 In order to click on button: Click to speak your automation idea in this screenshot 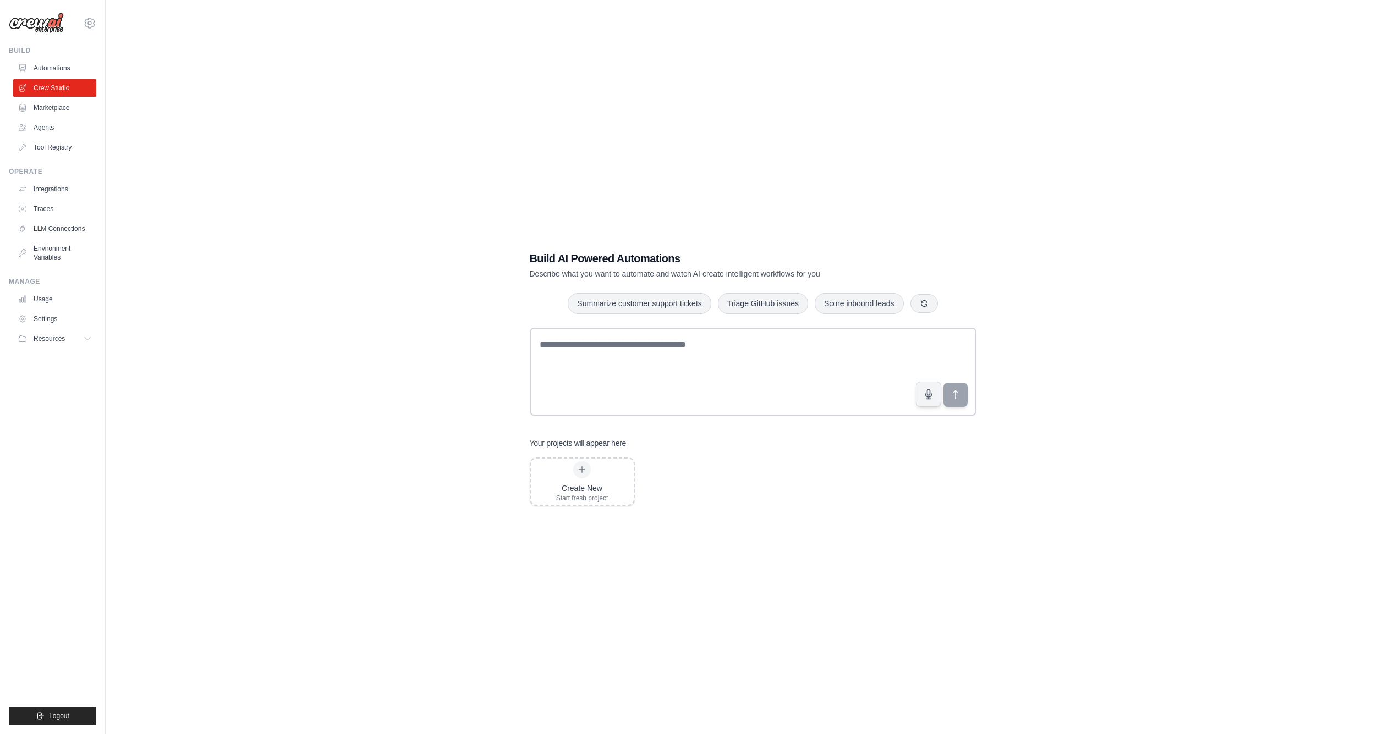, I will do `click(928, 394)`.